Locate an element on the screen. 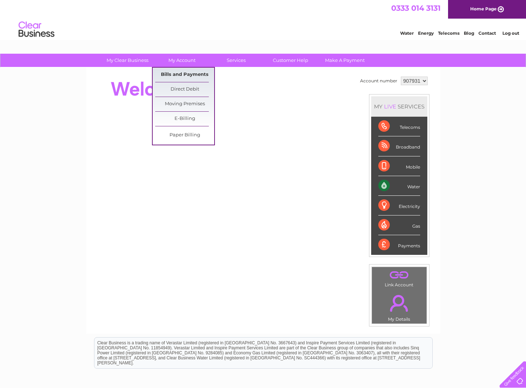 The image size is (526, 388). a: Log out is located at coordinates (511, 33).